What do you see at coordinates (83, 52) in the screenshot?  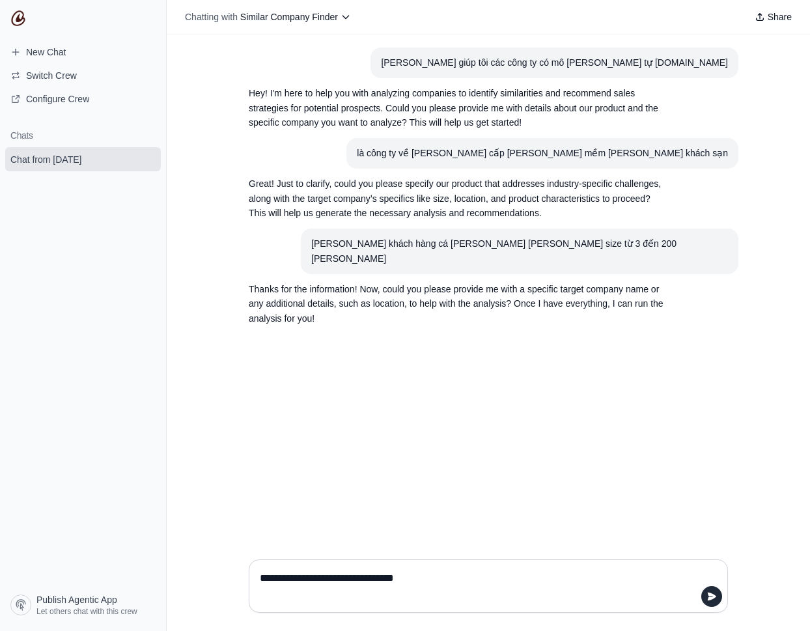 I see `a: New Chat` at bounding box center [83, 52].